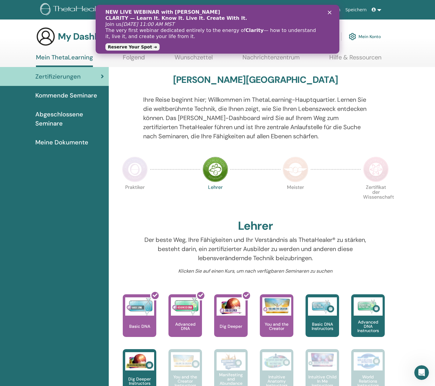 The width and height of the screenshot is (435, 386). I want to click on a: Advanced DNA Instructors Advanced DNA Instructors, so click(368, 321).